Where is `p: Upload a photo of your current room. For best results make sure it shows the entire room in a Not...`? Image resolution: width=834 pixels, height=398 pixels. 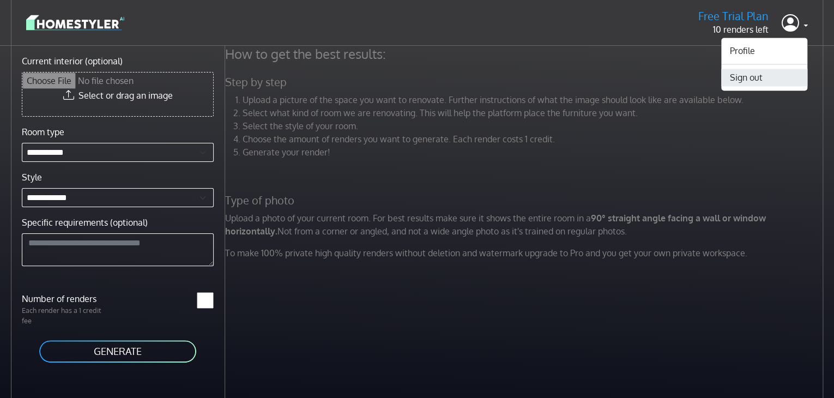
p: Upload a photo of your current room. For best results make sure it shows the entire room in a Not... is located at coordinates (526, 225).